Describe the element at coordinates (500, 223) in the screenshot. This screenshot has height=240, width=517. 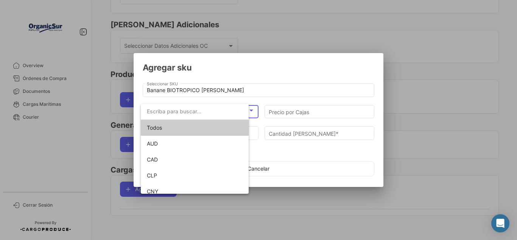
I see `div: Abrir Intercom Messenger` at that location.